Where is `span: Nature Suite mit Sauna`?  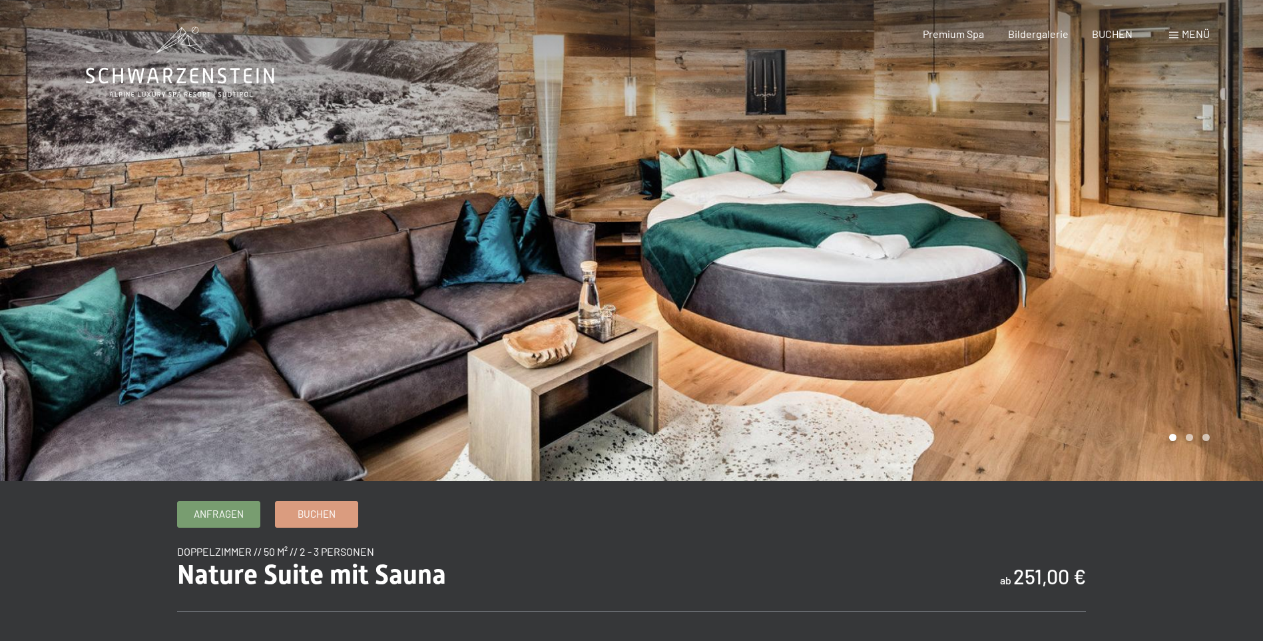 span: Nature Suite mit Sauna is located at coordinates (312, 574).